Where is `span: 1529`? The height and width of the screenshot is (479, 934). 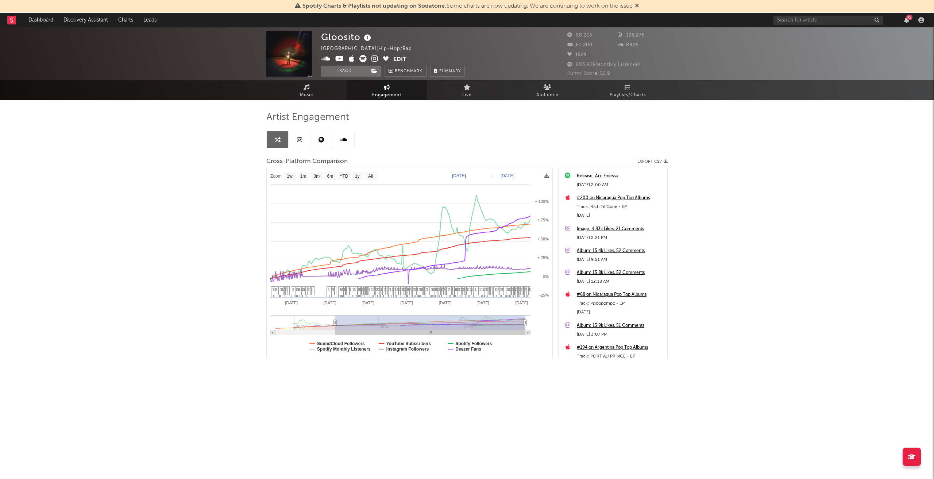 span: 1529 is located at coordinates (577, 55).